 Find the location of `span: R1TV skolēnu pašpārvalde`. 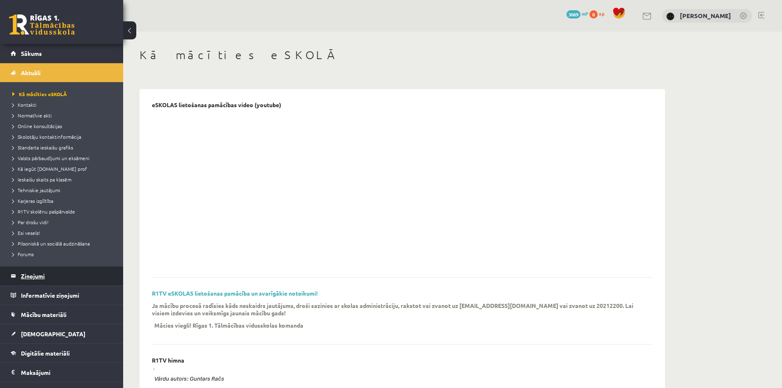

span: R1TV skolēnu pašpārvalde is located at coordinates (44, 211).